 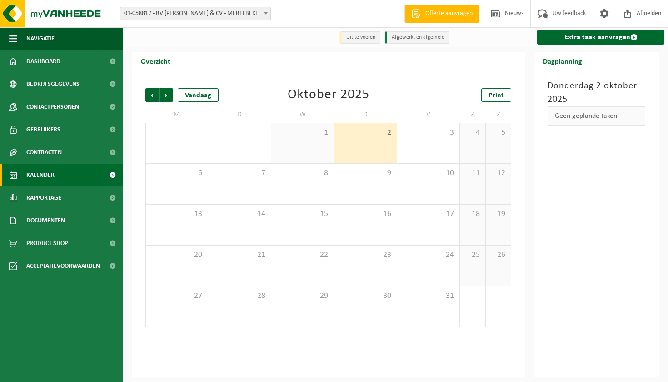 What do you see at coordinates (177, 173) in the screenshot?
I see `span: 6` at bounding box center [177, 173].